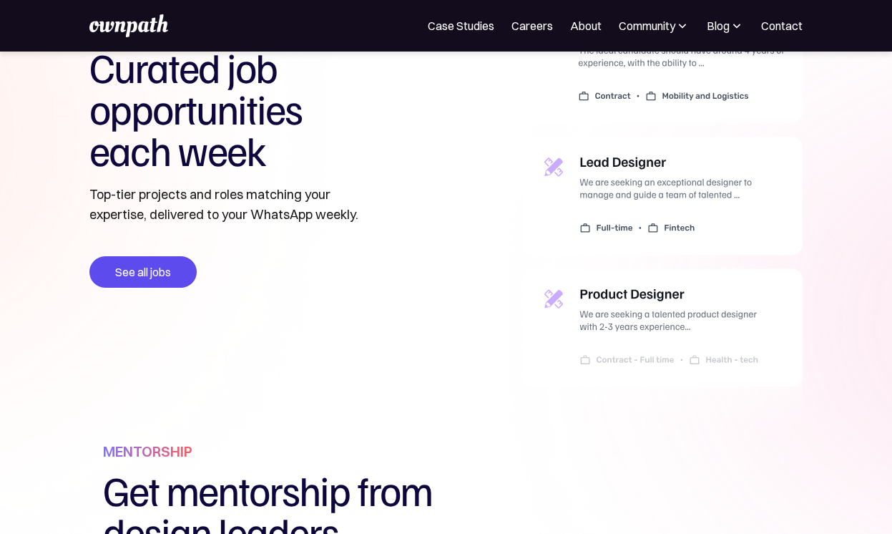 This screenshot has width=892, height=534. I want to click on p: Top-tier projects and roles matching your expertise, delivered to your WhatsApp weekly., so click(240, 205).